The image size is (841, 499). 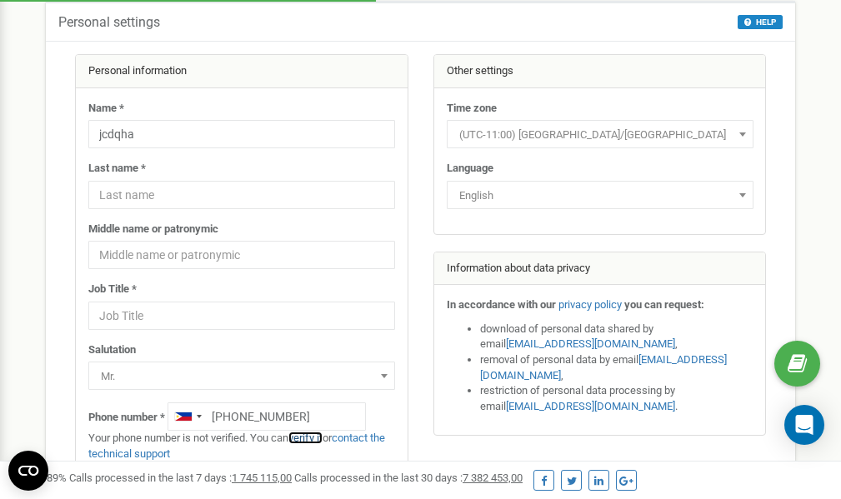 What do you see at coordinates (242, 134) in the screenshot?
I see `input: Name` at bounding box center [242, 134].